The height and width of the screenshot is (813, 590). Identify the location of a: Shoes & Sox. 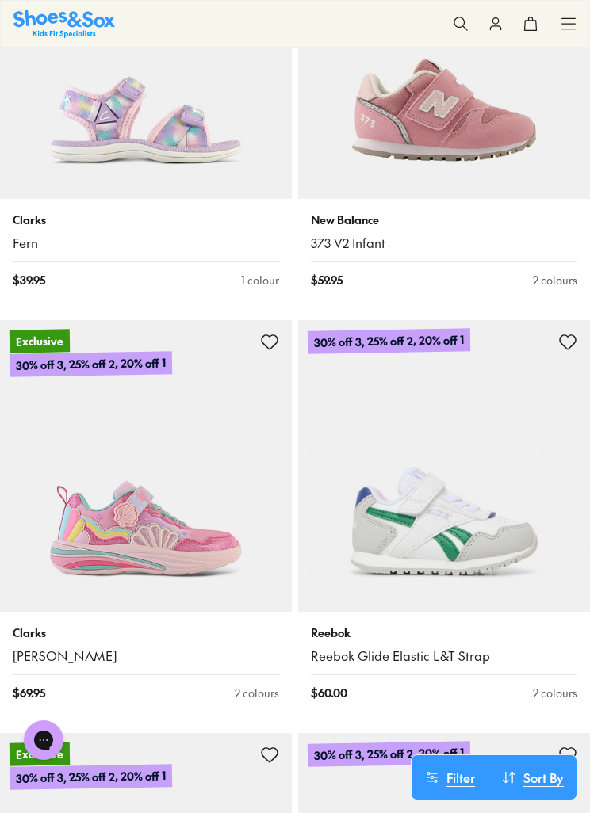
(64, 23).